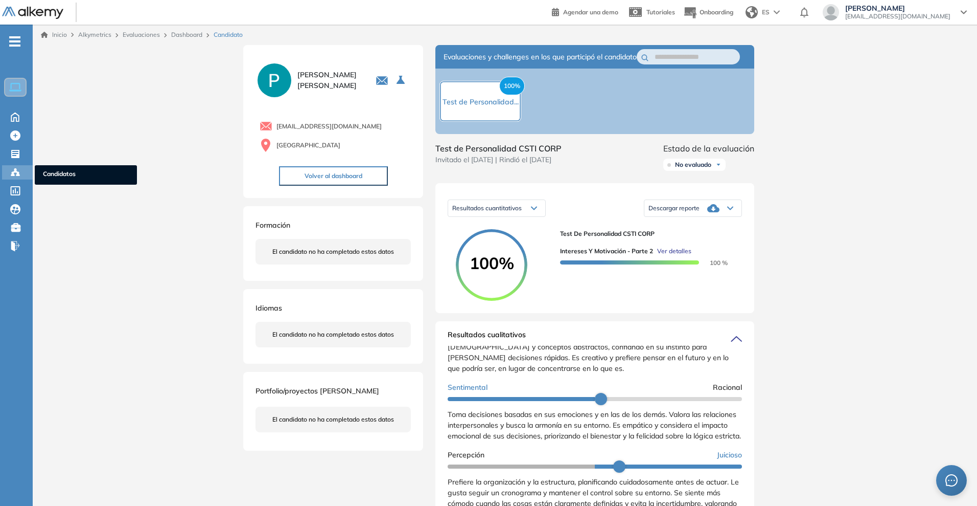 The width and height of the screenshot is (977, 506). Describe the element at coordinates (86, 175) in the screenshot. I see `span: Candidatos` at that location.